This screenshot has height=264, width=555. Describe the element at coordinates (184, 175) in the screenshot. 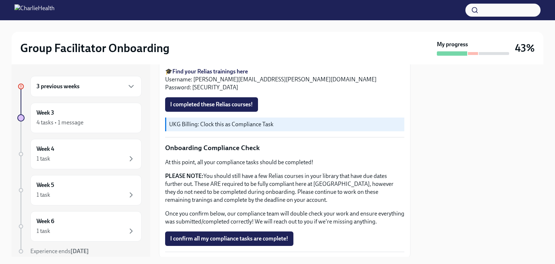

I see `strong: PLEASE NOTE:` at that location.